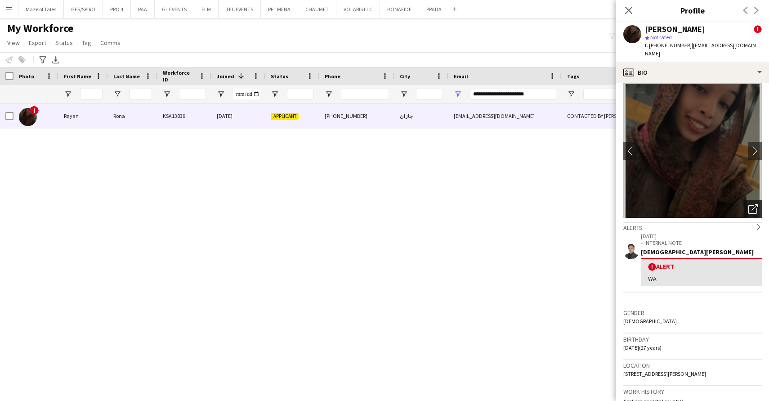  Describe the element at coordinates (206, 9) in the screenshot. I see `button: ELM` at that location.